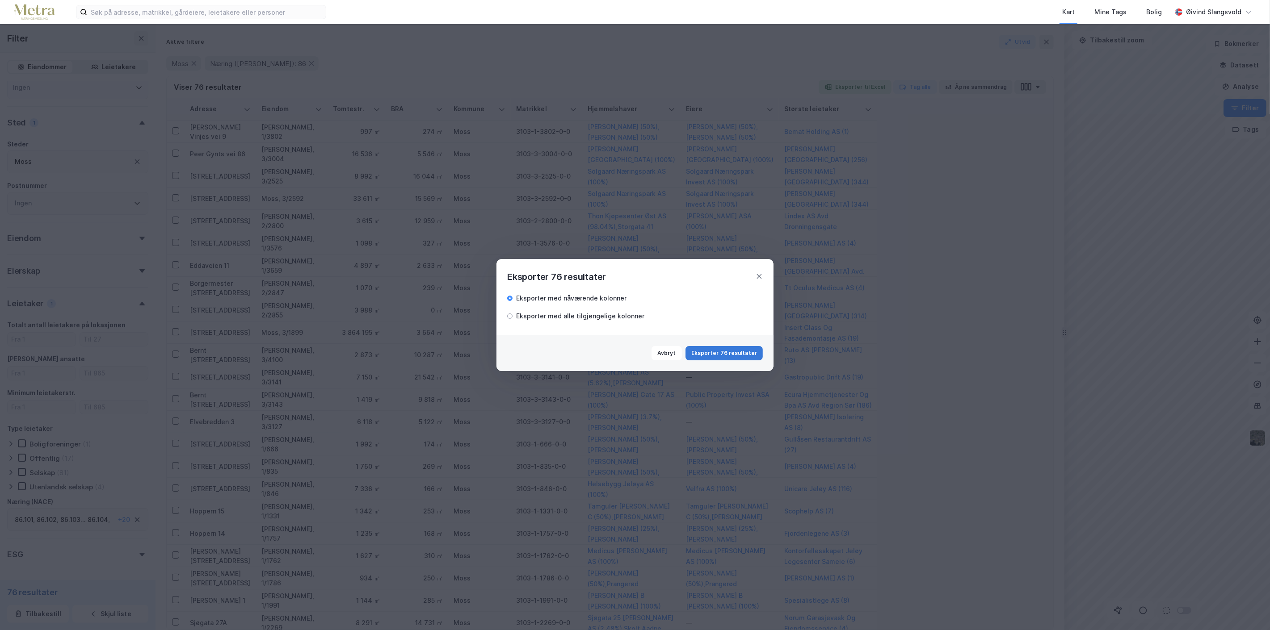 The width and height of the screenshot is (1270, 630). What do you see at coordinates (667, 353) in the screenshot?
I see `button: Avbryt` at bounding box center [667, 353].